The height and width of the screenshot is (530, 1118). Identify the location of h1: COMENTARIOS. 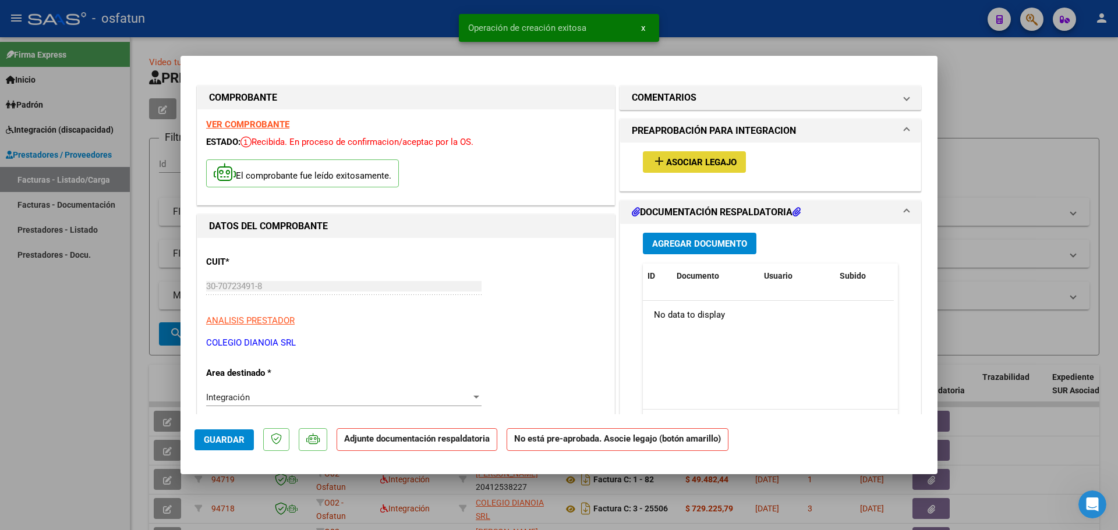
(664, 98).